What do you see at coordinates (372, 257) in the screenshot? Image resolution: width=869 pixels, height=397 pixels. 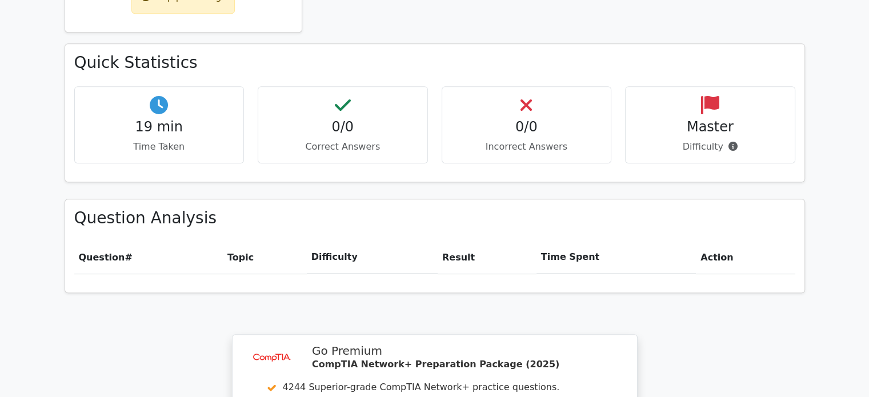 I see `th: Difficulty` at bounding box center [372, 257].